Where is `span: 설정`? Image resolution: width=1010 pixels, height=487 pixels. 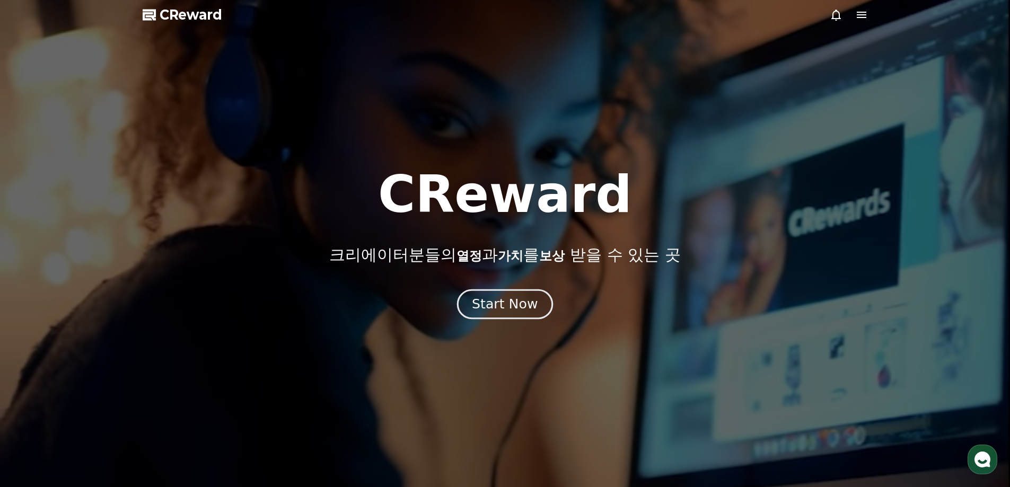 span: 설정 is located at coordinates (170, 356).